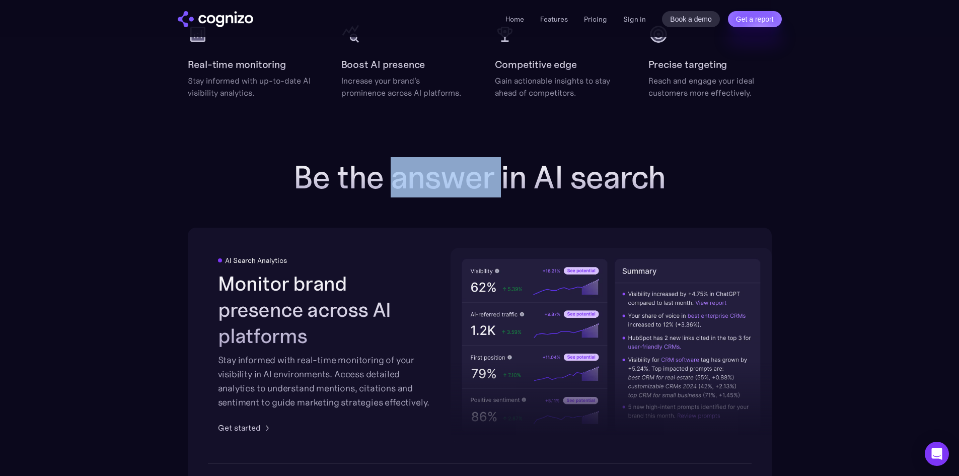  Describe the element at coordinates (383, 64) in the screenshot. I see `h2: Boost AI presence` at that location.